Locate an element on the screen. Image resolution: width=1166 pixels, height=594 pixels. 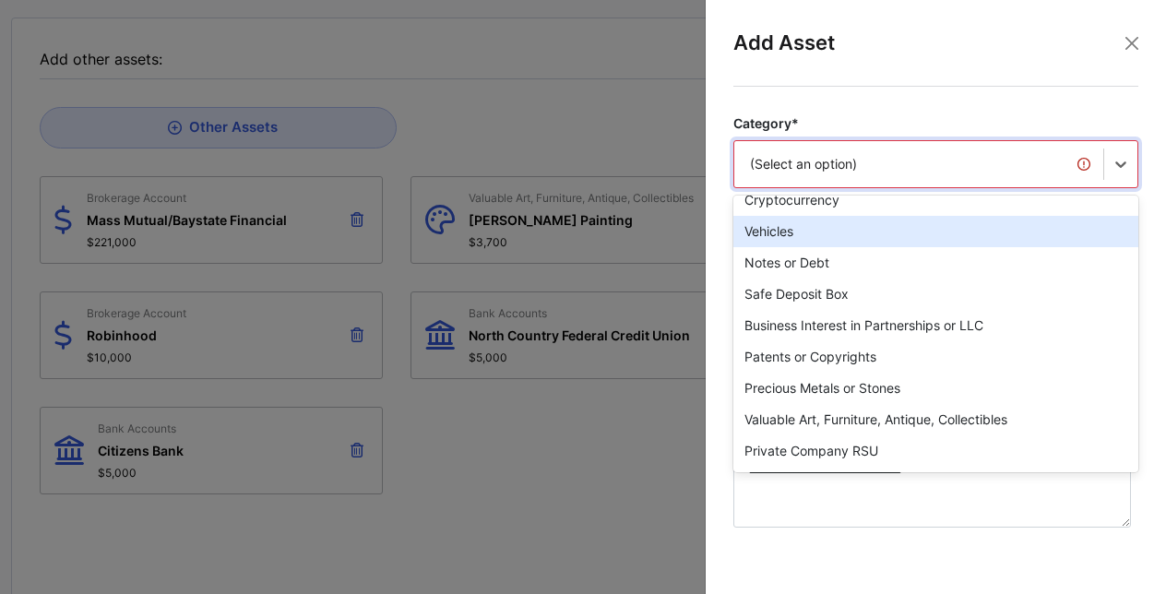
div: Private Company RSU is located at coordinates (935, 451).